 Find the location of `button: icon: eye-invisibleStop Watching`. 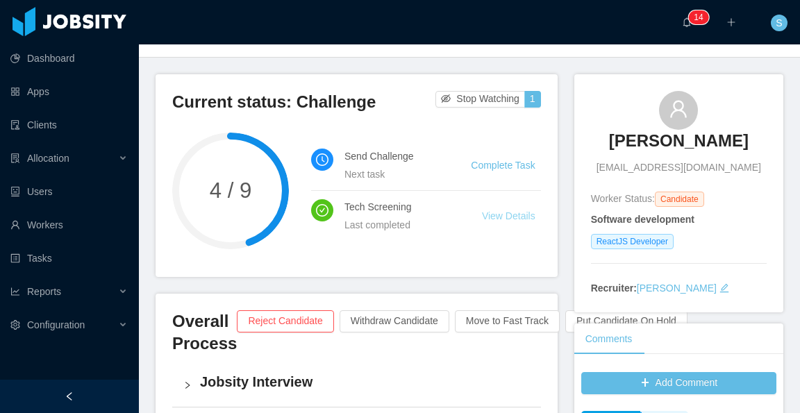

button: icon: eye-invisibleStop Watching is located at coordinates (480, 99).